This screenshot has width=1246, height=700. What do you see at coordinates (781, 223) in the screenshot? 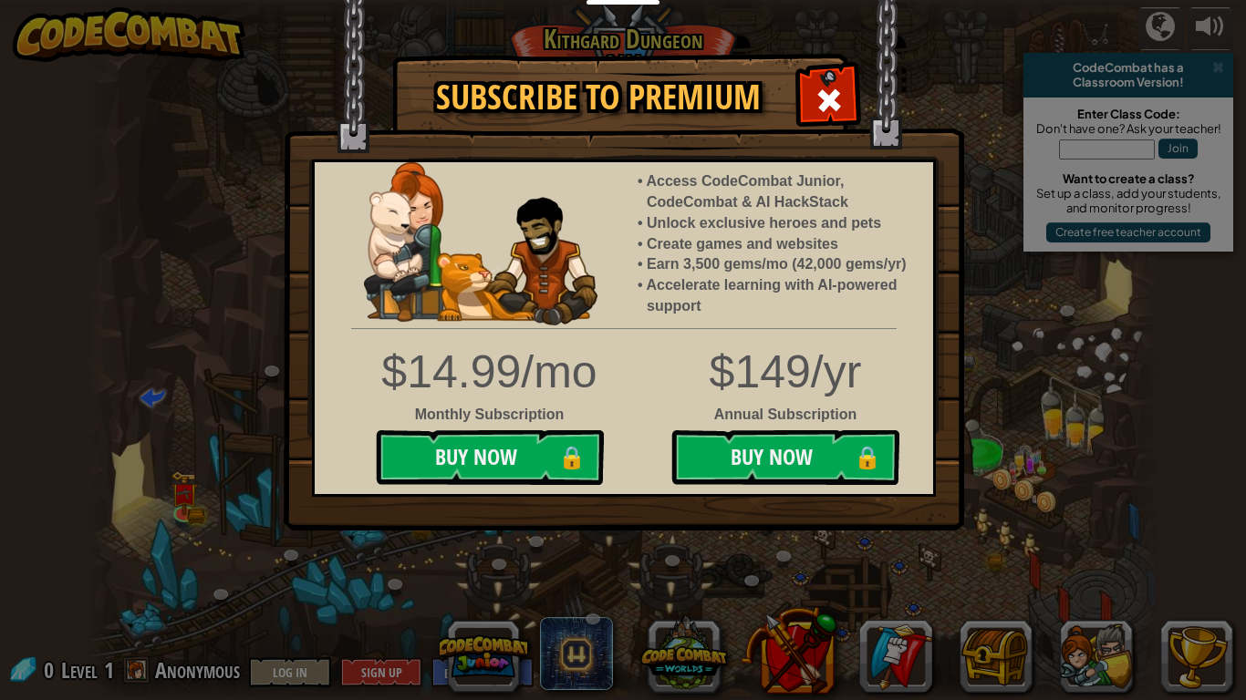
I see `li: Unlock exclusive heroes and pets` at bounding box center [781, 223].